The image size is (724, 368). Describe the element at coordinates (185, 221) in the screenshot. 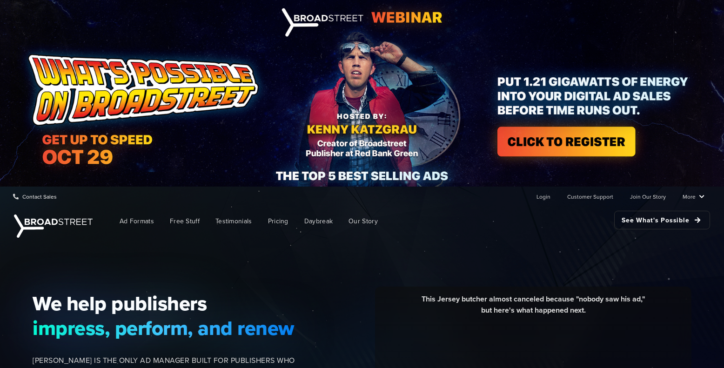

I see `span: Free Stuff` at that location.